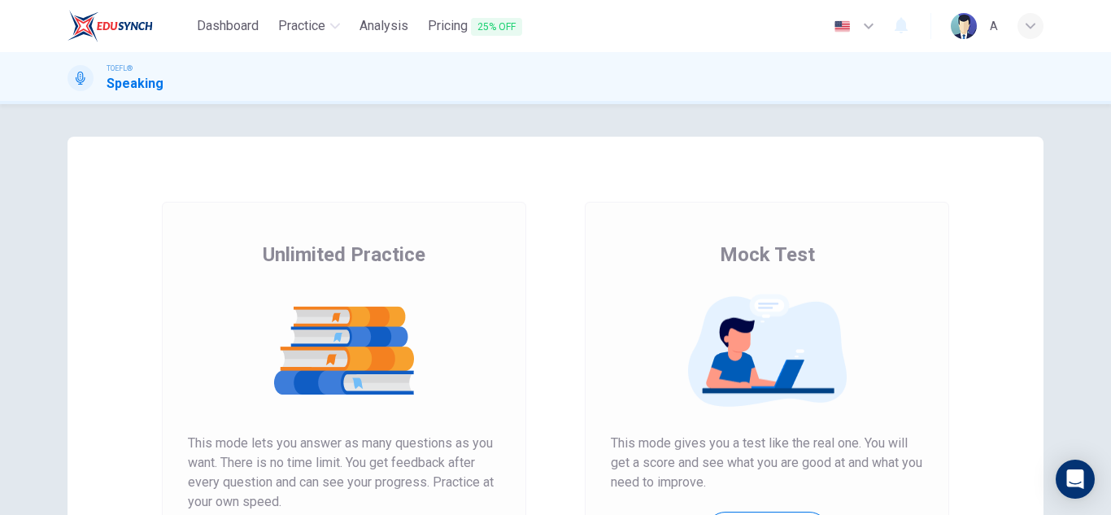 This screenshot has height=515, width=1111. I want to click on a: Pricing25% OFF, so click(475, 26).